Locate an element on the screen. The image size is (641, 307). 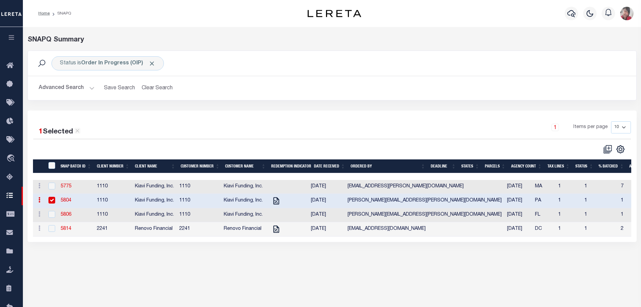
td: FL is located at coordinates (544, 215).